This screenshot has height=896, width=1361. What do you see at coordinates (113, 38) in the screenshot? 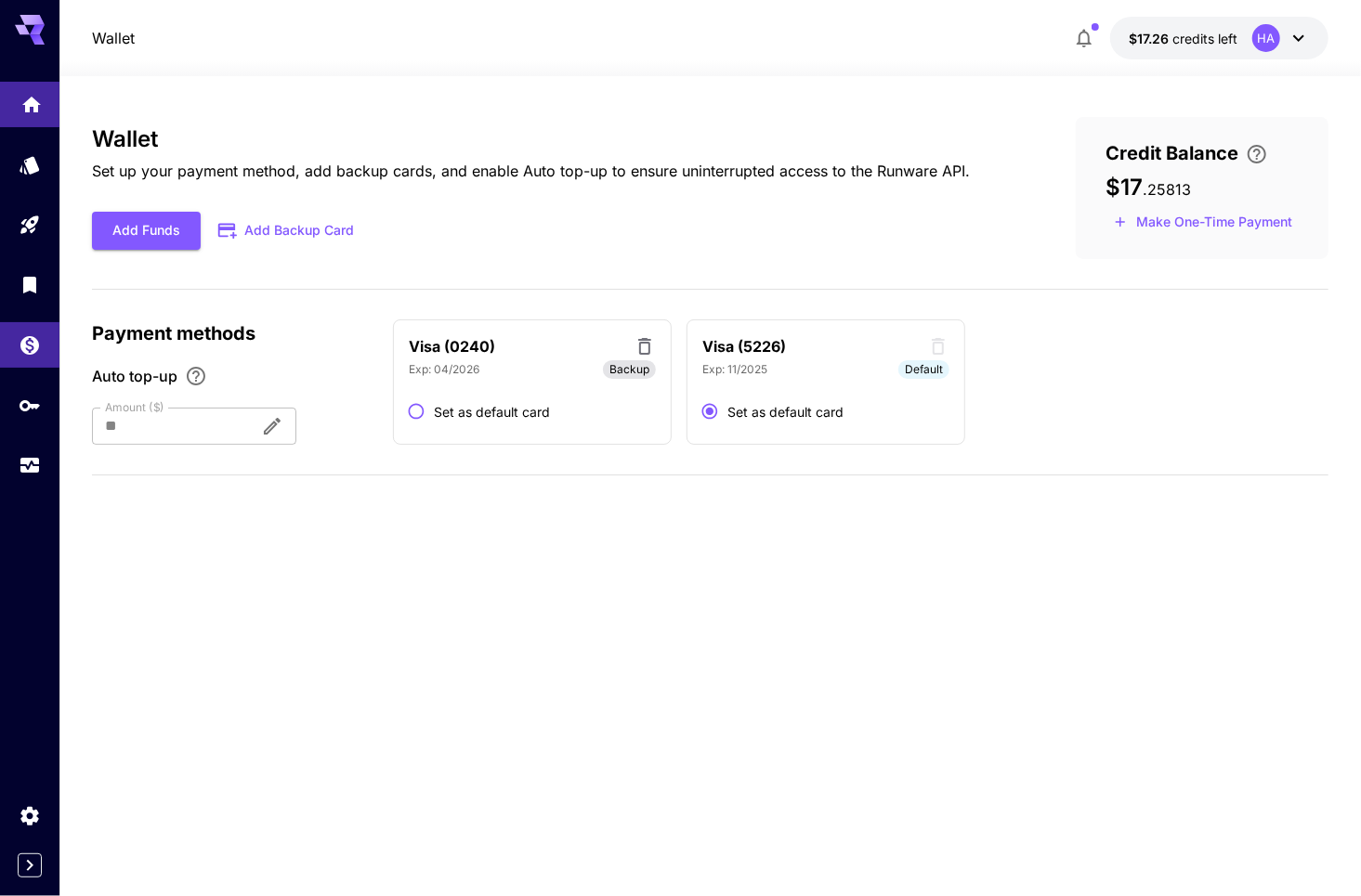
I see `a: Wallet` at bounding box center [113, 38].